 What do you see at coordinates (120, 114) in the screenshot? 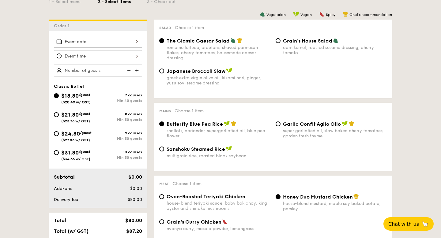
I see `div: 8 courses` at bounding box center [120, 114].